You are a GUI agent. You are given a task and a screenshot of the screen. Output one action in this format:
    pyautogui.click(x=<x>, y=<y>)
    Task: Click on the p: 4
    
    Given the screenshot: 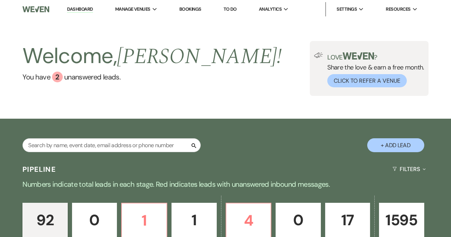 What is the action you would take?
    pyautogui.click(x=249, y=220)
    